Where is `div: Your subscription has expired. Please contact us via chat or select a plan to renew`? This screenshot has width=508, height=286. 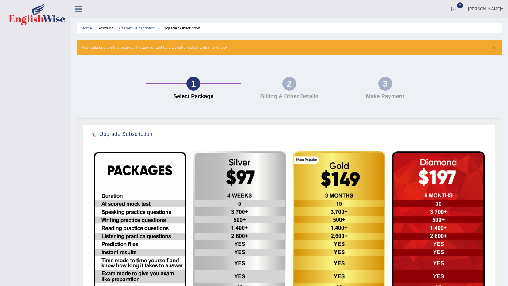 div: Your subscription has expired. Please contact us via chat or select a plan to renew is located at coordinates (289, 47).